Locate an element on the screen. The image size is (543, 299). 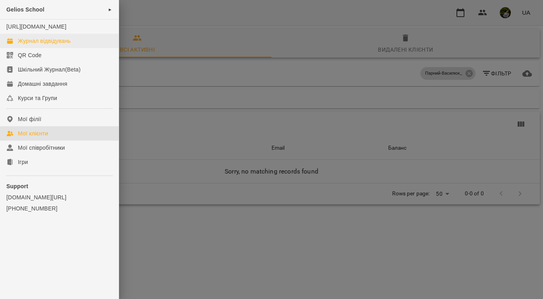
div: Шкільний Журнал(Beta) is located at coordinates (49, 69).